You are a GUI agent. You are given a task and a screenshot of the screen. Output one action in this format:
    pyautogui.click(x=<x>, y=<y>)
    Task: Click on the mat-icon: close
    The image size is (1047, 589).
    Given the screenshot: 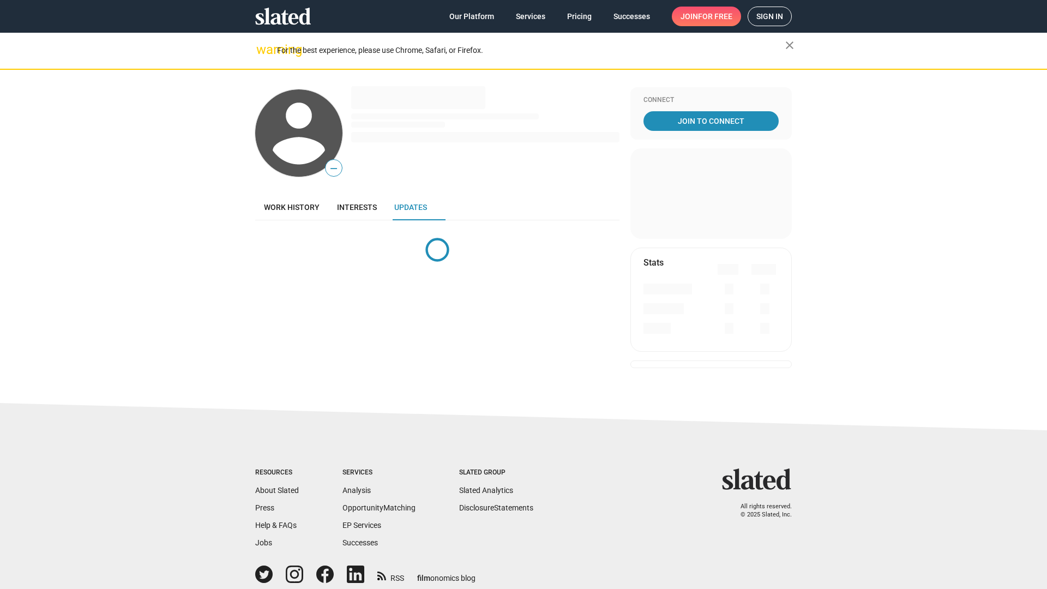 What is the action you would take?
    pyautogui.click(x=790, y=45)
    